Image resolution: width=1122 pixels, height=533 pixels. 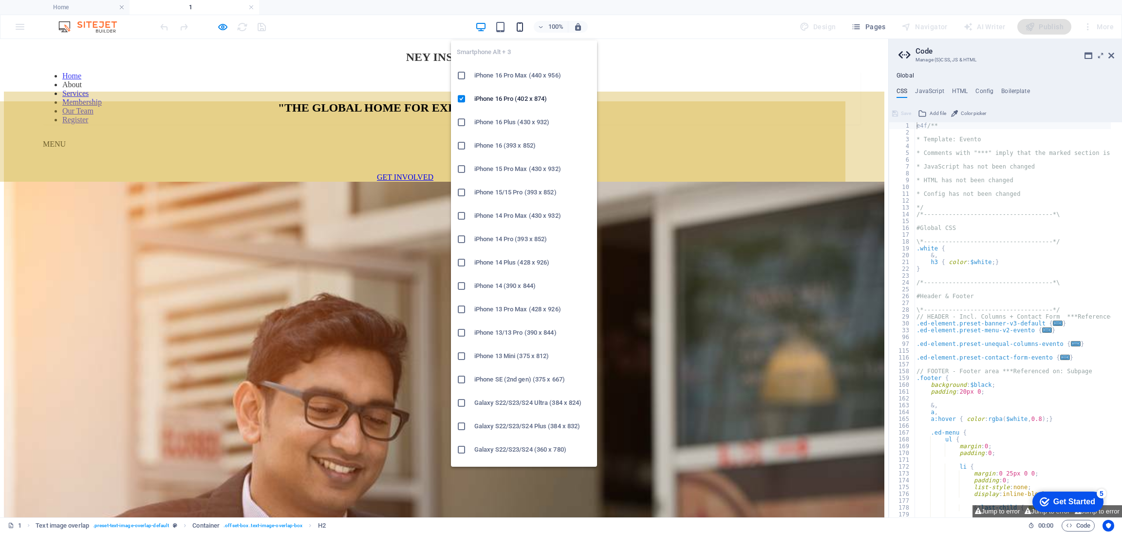 What do you see at coordinates (131, 526) in the screenshot?
I see `span: . preset-text-image-overlap-default` at bounding box center [131, 526].